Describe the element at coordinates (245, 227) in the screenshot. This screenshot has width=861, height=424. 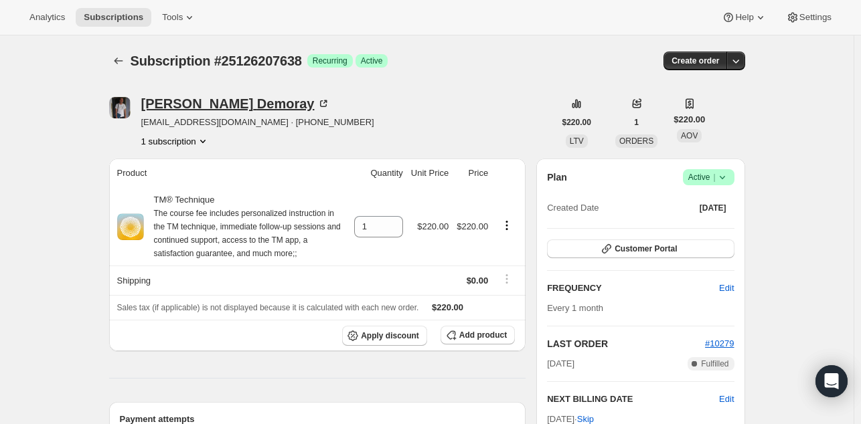
I see `div: TM® Technique` at that location.